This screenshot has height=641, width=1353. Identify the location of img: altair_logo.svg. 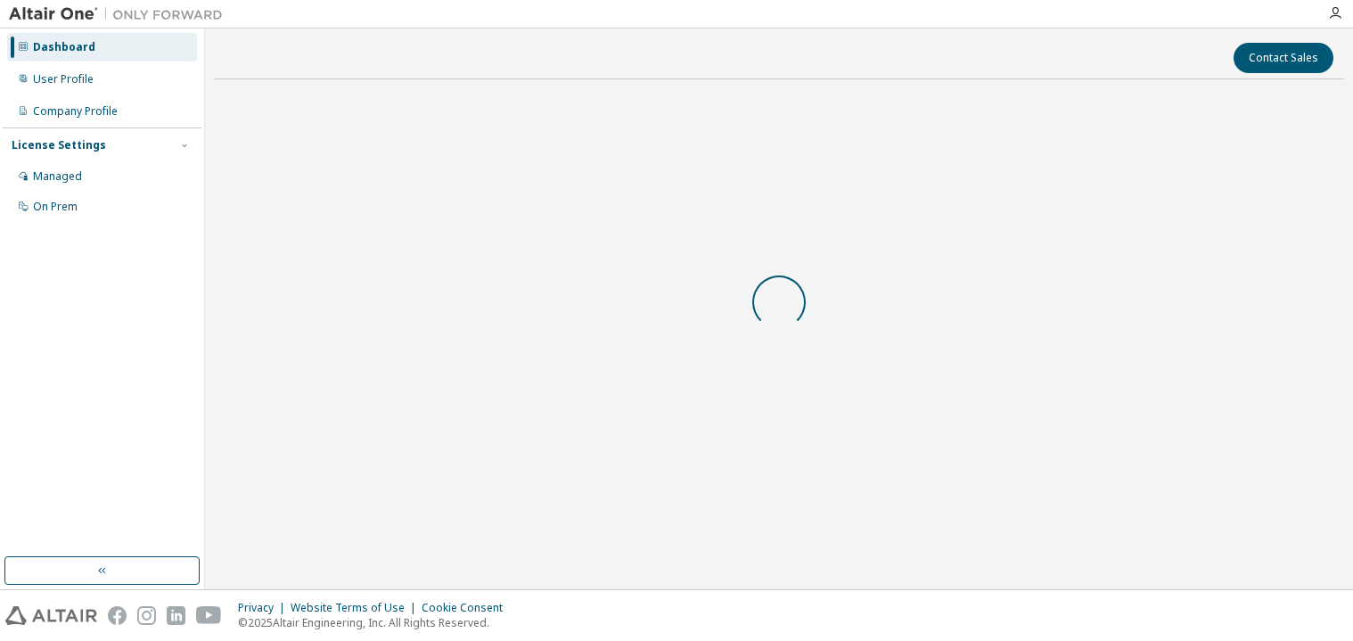
(51, 615).